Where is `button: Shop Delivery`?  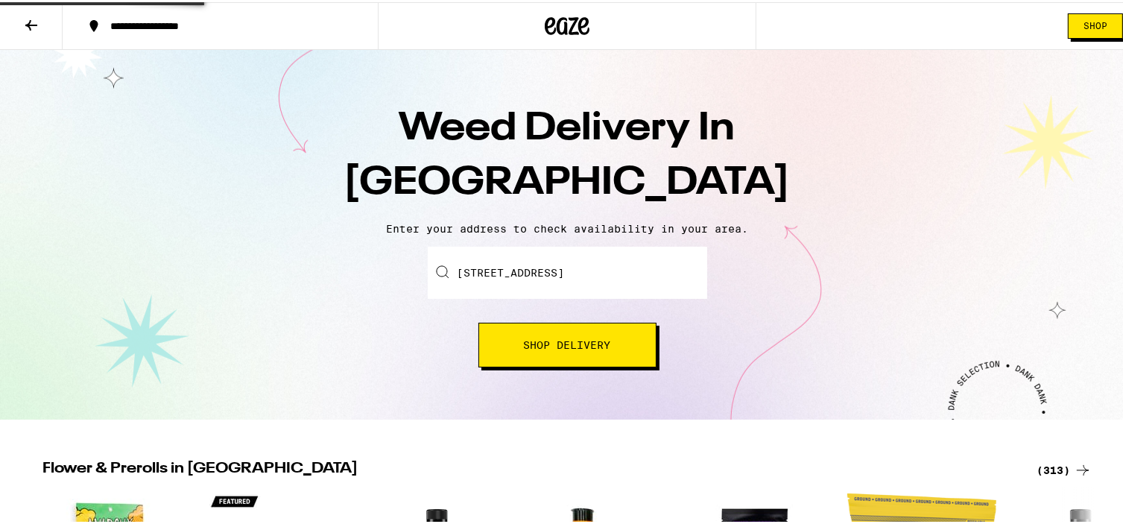
button: Shop Delivery is located at coordinates (567, 343).